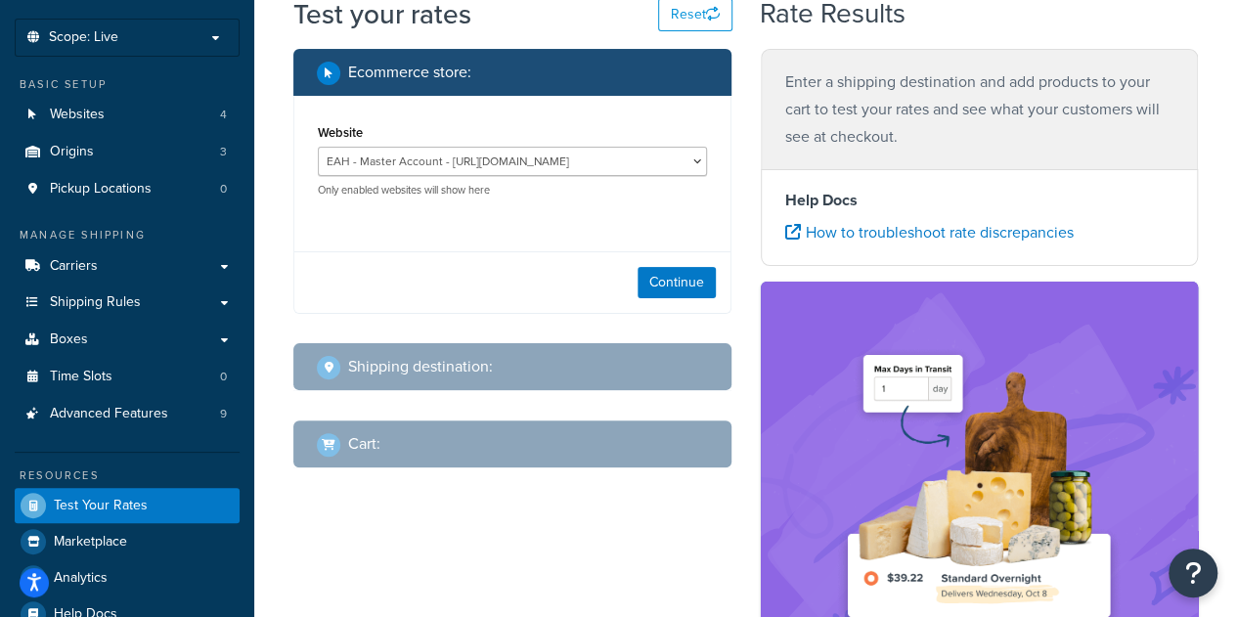  What do you see at coordinates (410, 72) in the screenshot?
I see `h2: Ecommerce store :` at bounding box center [410, 72].